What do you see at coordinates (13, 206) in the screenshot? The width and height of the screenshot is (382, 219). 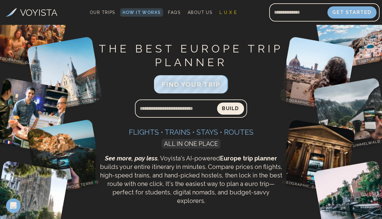 I see `div: Open Intercom Messenger` at bounding box center [13, 206].